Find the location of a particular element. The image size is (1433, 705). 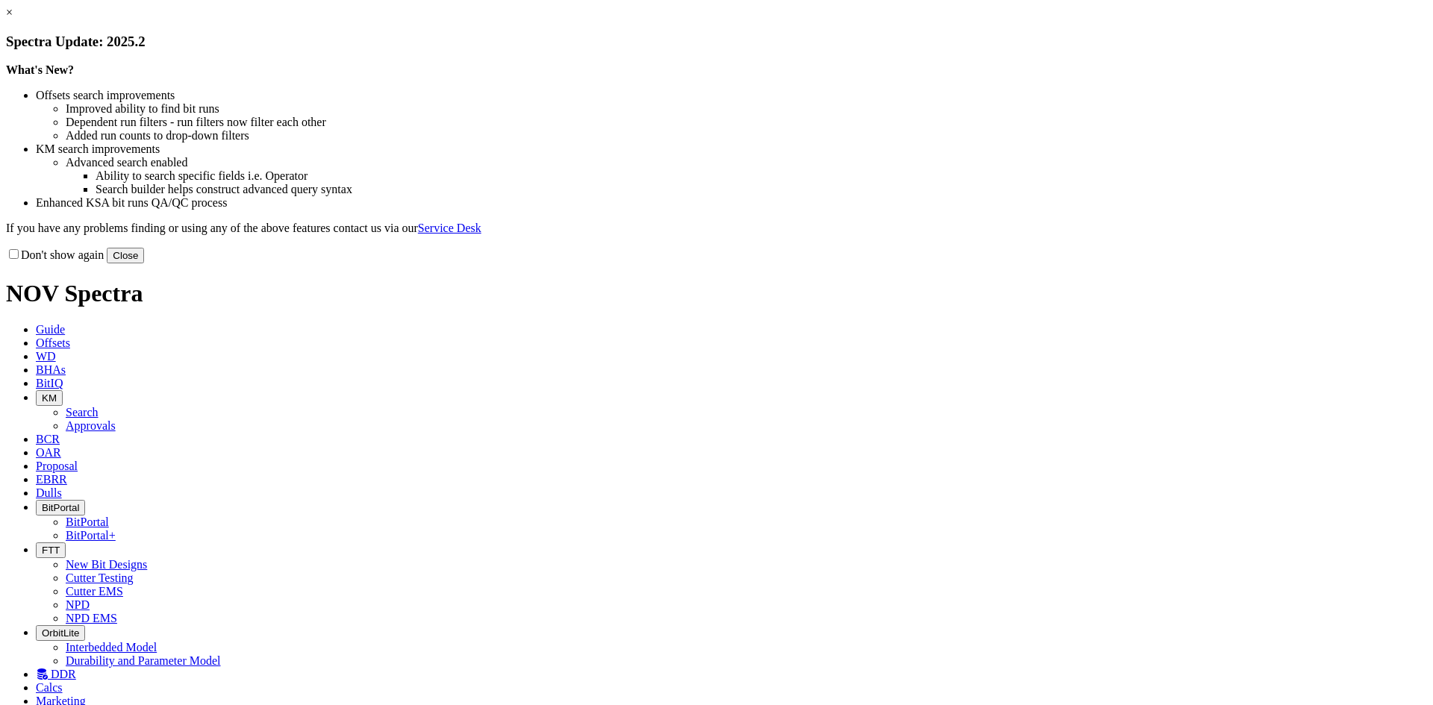

span: OrbitLite is located at coordinates (60, 633).